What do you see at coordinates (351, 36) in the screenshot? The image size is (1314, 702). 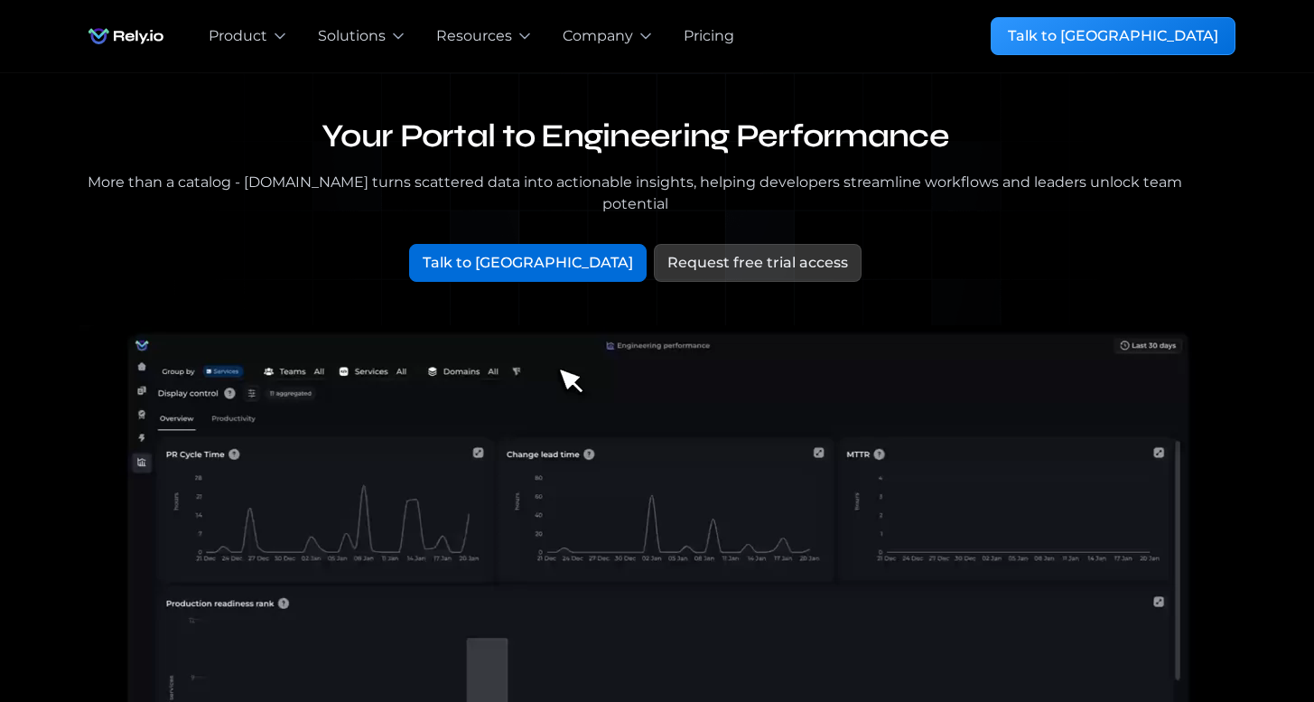 I see `div: Solutions` at bounding box center [351, 36].